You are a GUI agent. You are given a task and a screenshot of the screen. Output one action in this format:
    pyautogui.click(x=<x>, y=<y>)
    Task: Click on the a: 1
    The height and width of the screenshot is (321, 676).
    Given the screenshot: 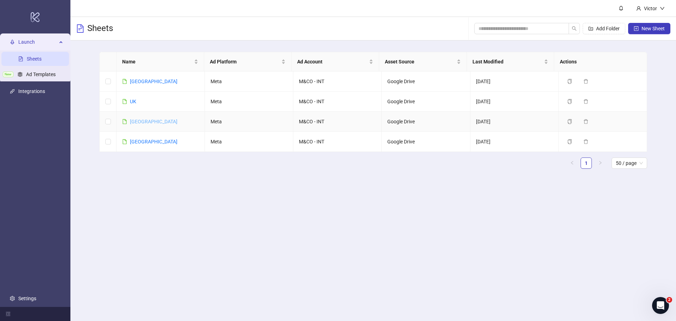 What is the action you would take?
    pyautogui.click(x=586, y=163)
    